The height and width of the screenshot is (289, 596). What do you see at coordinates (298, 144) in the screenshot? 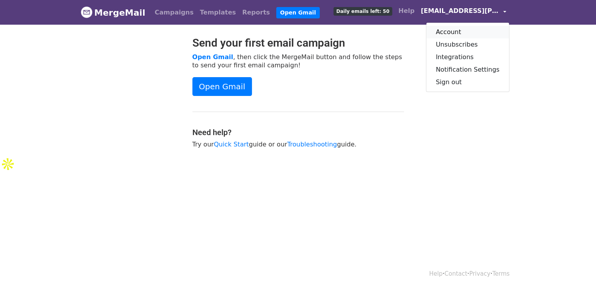
I see `p: Try our guide or our guide.` at bounding box center [298, 144].